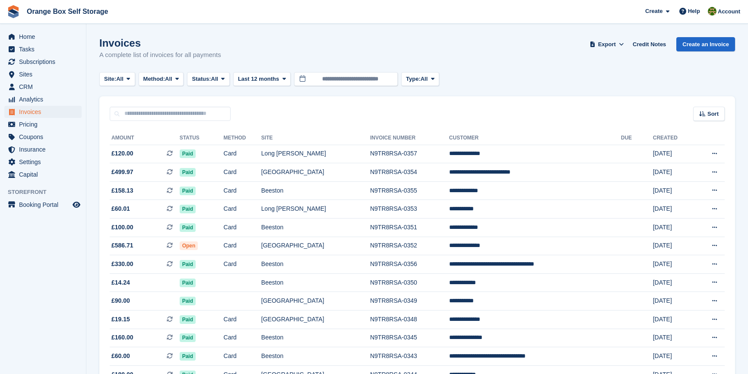  Describe the element at coordinates (420, 79) in the screenshot. I see `button: Type: All` at that location.